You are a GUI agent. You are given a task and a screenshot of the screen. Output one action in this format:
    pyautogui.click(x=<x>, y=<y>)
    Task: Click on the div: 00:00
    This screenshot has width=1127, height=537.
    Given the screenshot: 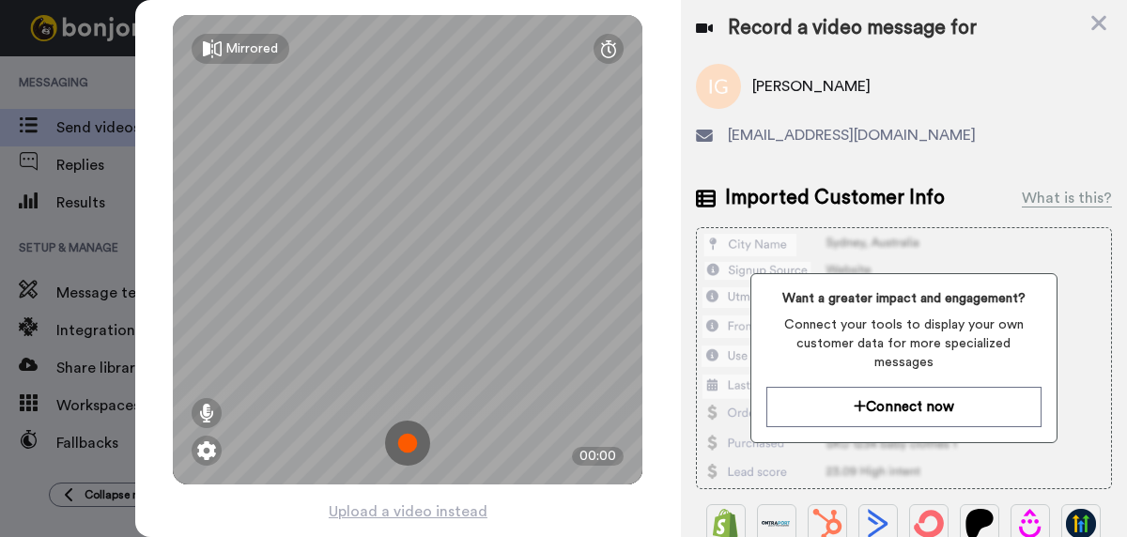 What is the action you would take?
    pyautogui.click(x=597, y=456)
    